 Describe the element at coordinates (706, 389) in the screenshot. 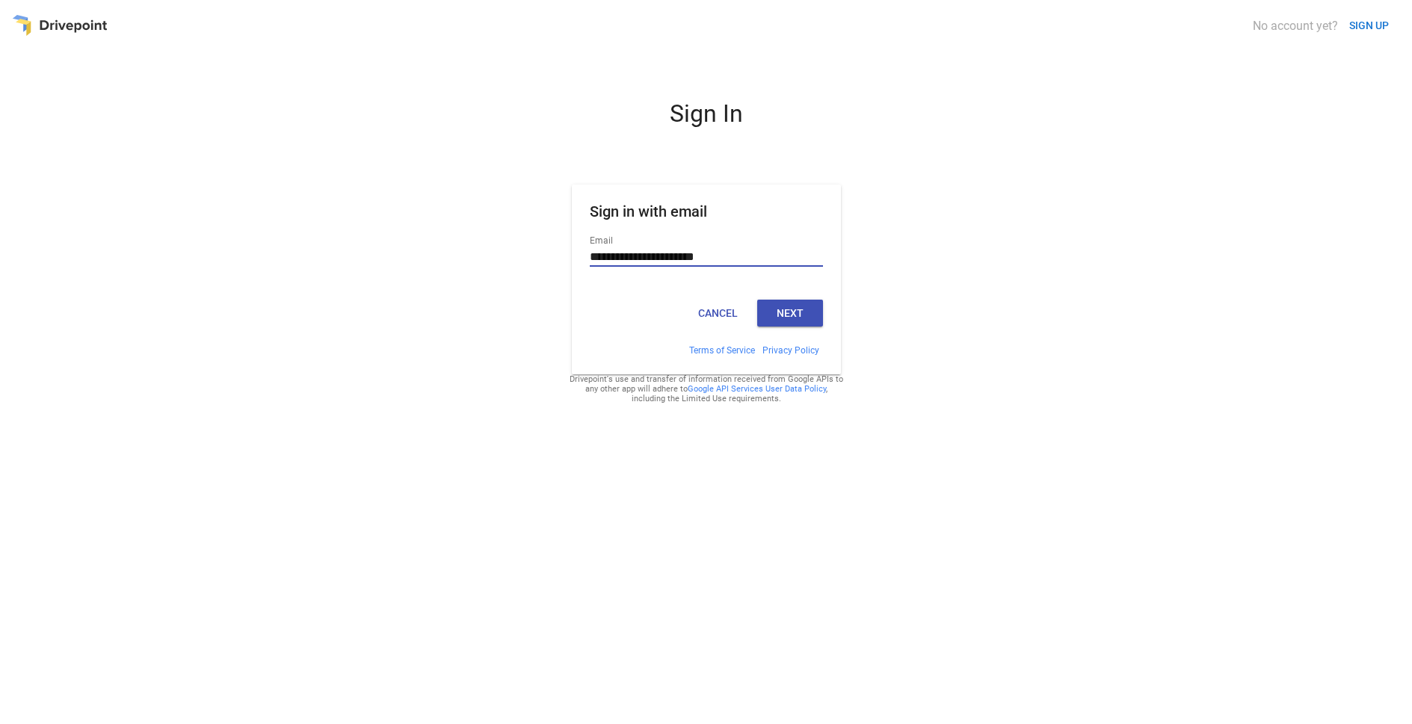

I see `div: Drivepoint's use and transfer of information received from Google APIs to any other app will adhe...` at that location.